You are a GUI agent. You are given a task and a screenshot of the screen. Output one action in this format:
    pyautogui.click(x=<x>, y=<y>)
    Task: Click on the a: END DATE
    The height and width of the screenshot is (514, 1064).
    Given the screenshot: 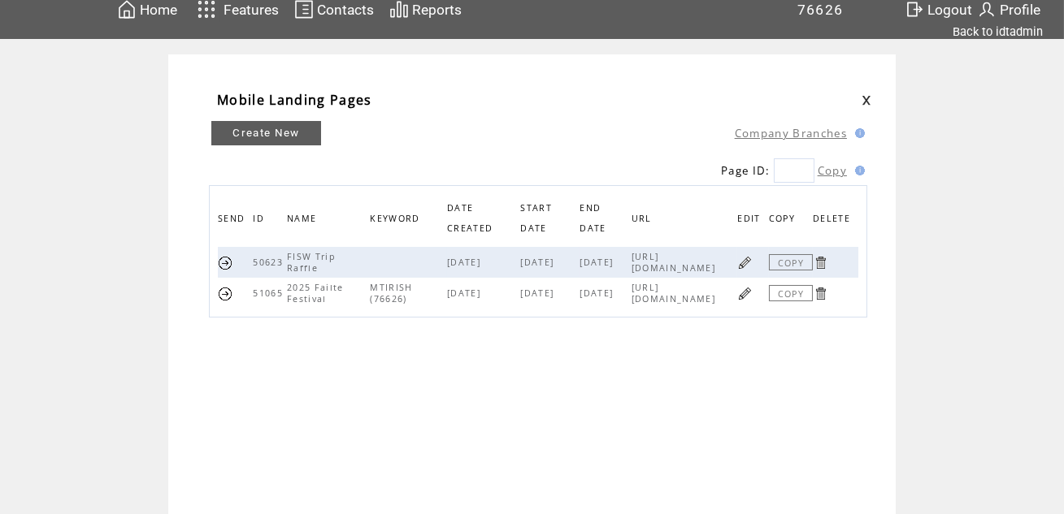 What is the action you would take?
    pyautogui.click(x=594, y=218)
    